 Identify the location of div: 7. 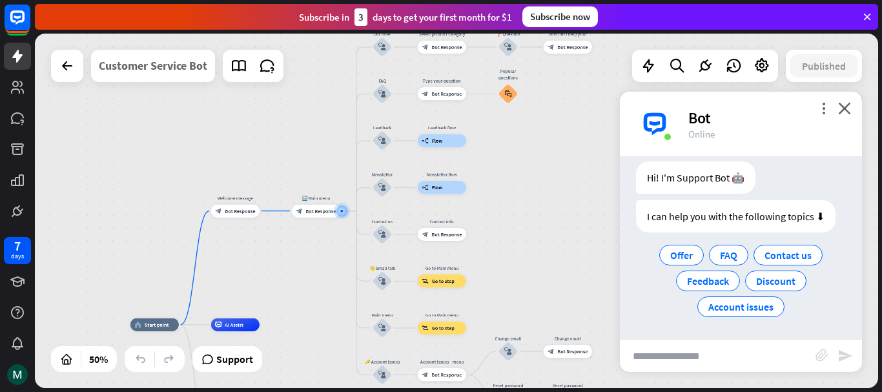
(17, 246).